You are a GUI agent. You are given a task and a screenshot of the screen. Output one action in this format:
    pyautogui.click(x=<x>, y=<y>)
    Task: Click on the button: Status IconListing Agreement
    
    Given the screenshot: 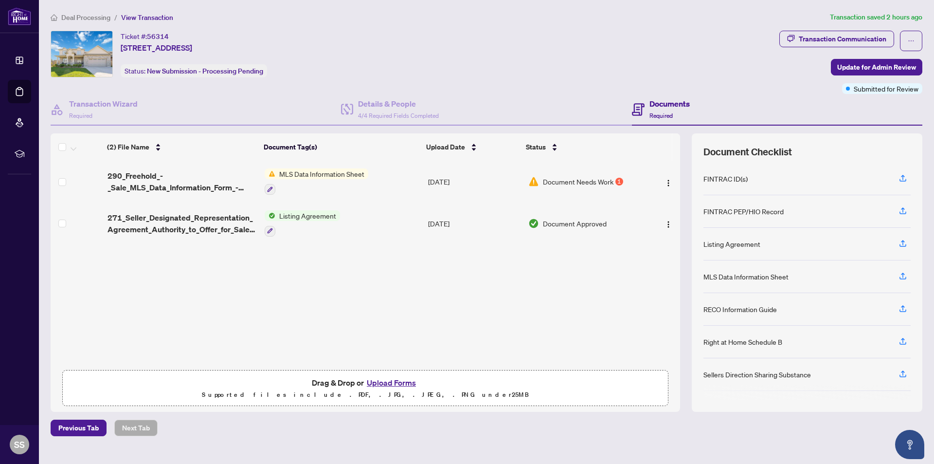 What is the action you would take?
    pyautogui.click(x=302, y=223)
    